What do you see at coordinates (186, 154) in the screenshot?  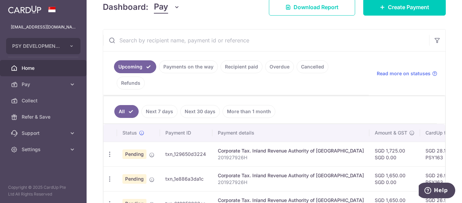 I see `td: txn_129650d3224` at bounding box center [186, 154].